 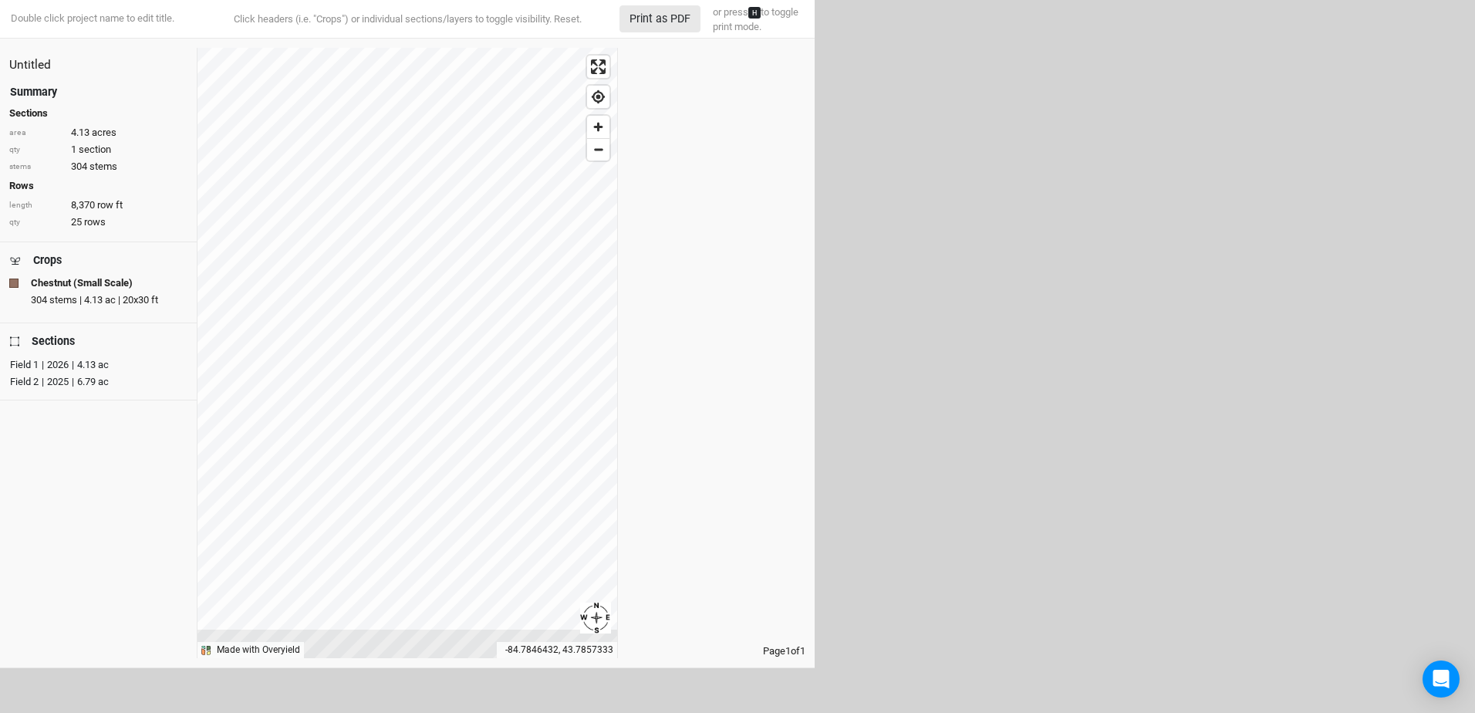 What do you see at coordinates (109, 300) in the screenshot?
I see `div: 304 stems | 4.13 ac | 20x30 ft` at bounding box center [109, 300].